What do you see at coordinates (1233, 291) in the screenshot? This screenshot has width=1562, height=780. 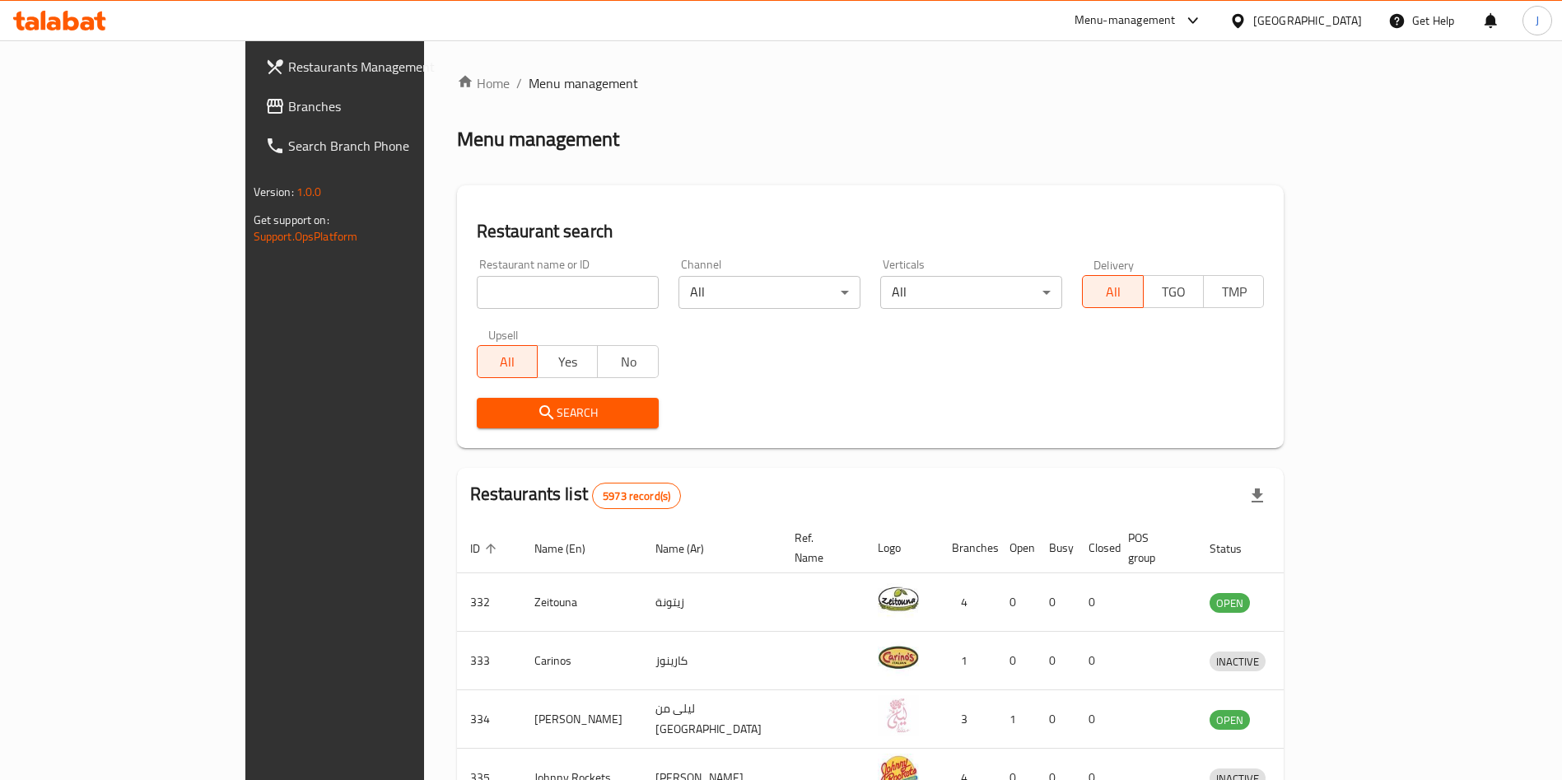 I see `button: TMP` at bounding box center [1233, 291].